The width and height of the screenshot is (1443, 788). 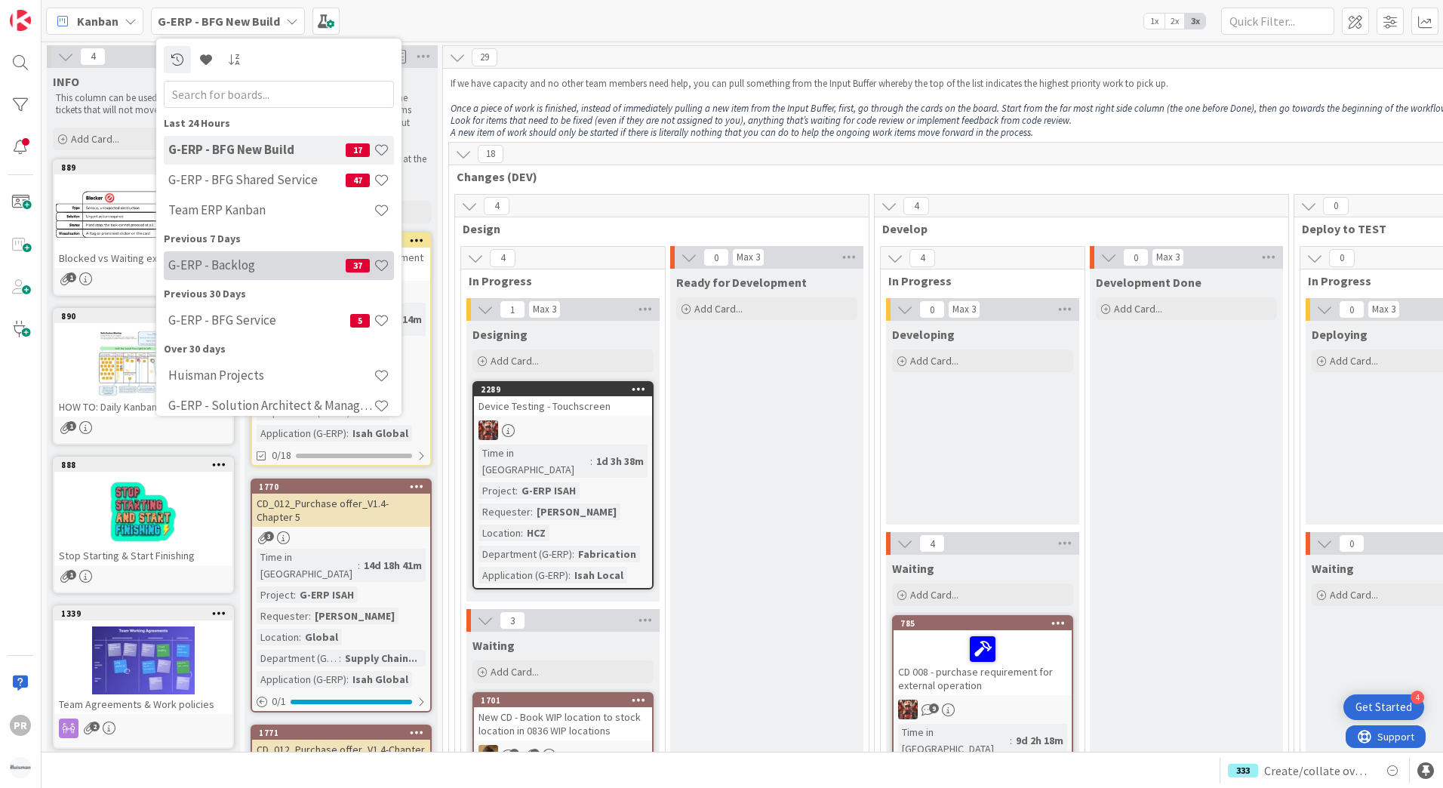 I want to click on span: 11, so click(x=514, y=753).